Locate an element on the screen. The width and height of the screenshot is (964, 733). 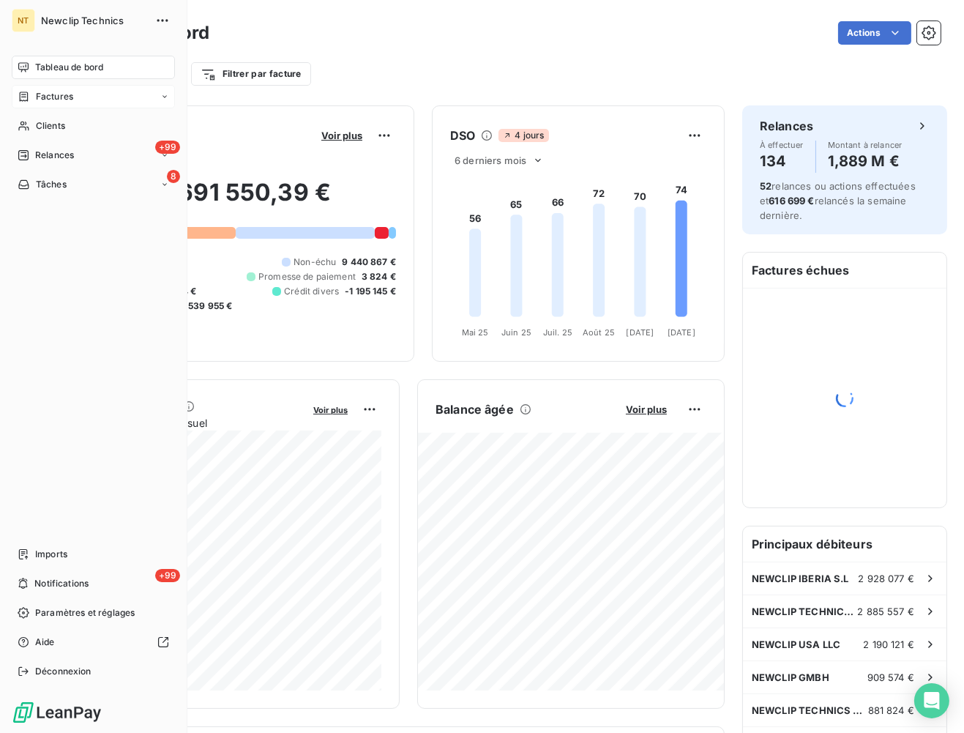
h6: Balance âgée is located at coordinates (474, 409).